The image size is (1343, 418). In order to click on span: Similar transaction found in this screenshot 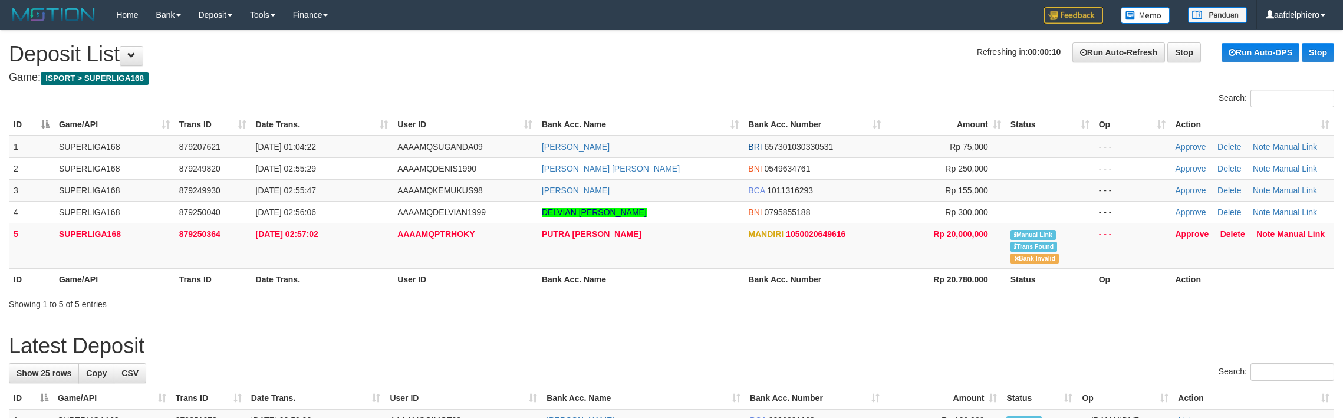, I will do `click(1034, 246)`.